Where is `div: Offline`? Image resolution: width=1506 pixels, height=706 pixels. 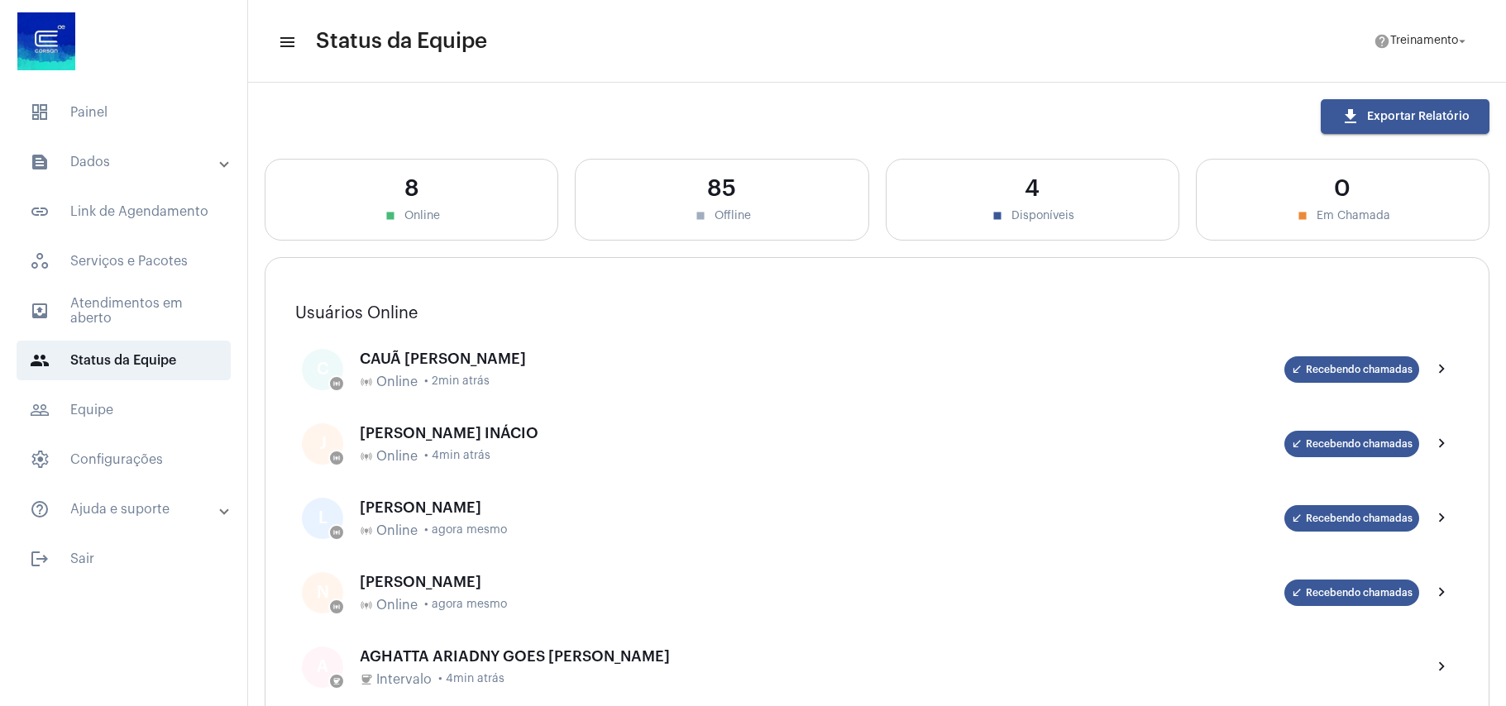
div: Offline is located at coordinates (721, 216).